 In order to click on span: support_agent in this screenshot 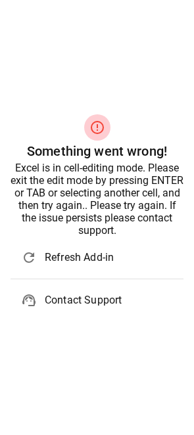, I will do `click(29, 300)`.